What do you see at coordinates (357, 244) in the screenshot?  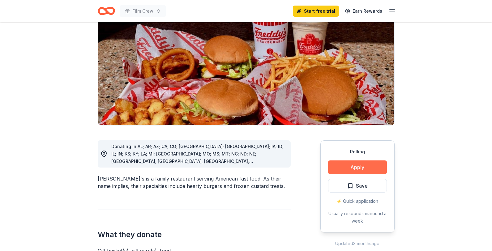 I see `div: Updated 3 months ago` at bounding box center [357, 244].